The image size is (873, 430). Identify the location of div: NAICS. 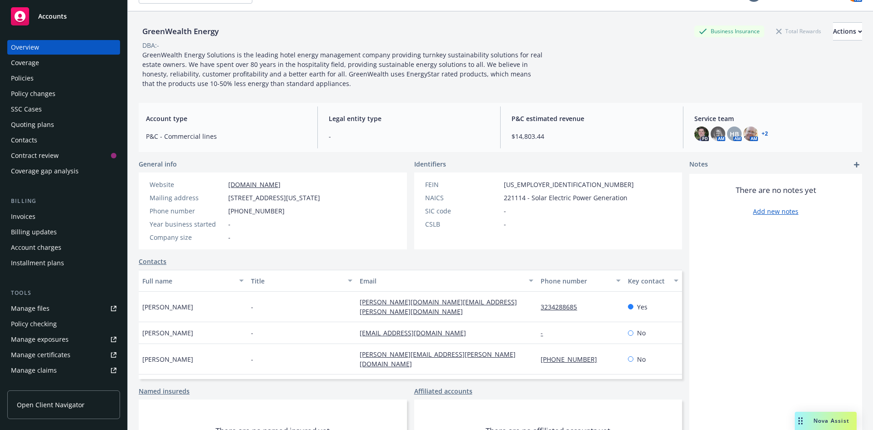
(463, 197).